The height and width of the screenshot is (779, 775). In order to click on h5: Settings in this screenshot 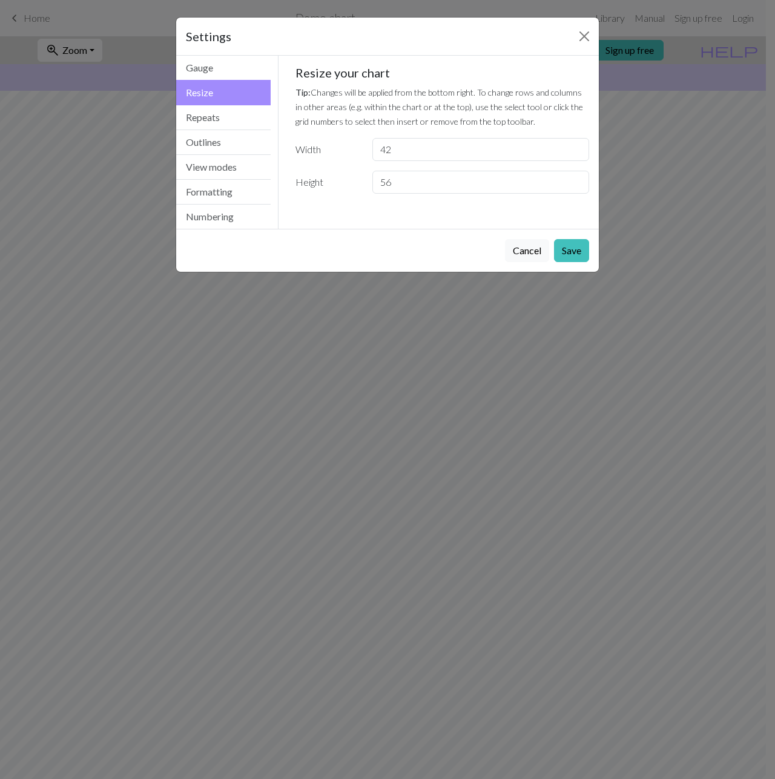, I will do `click(208, 36)`.